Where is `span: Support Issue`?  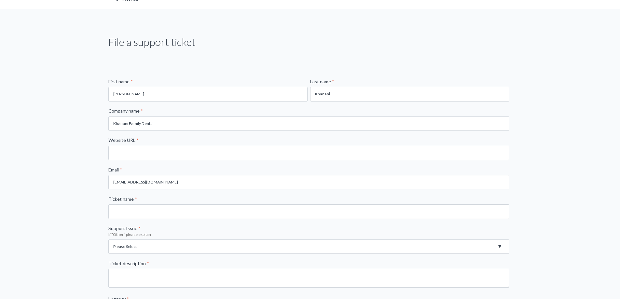
span: Support Issue is located at coordinates (123, 228).